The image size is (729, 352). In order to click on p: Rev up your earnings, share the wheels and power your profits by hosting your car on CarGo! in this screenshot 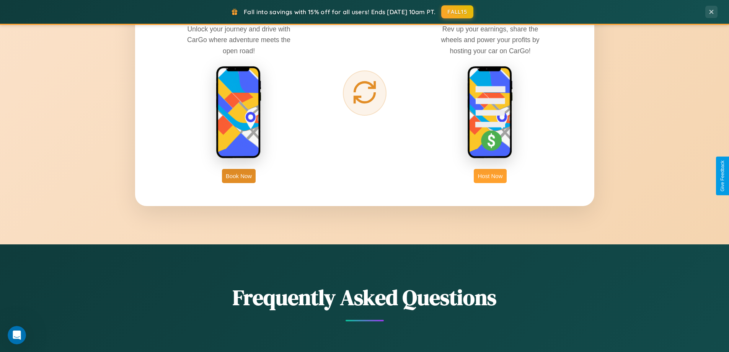, I will do `click(490, 40)`.